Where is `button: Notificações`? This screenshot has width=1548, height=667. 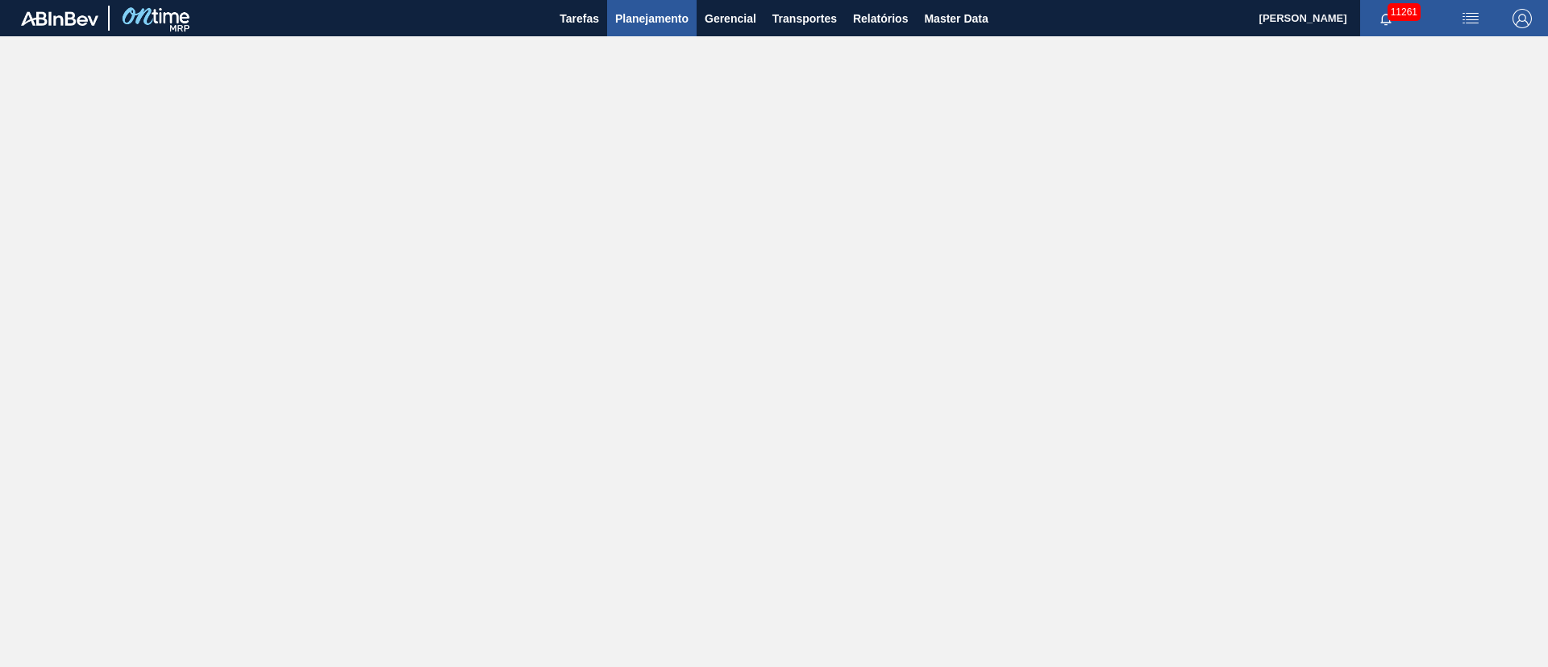
button: Notificações is located at coordinates (1386, 19).